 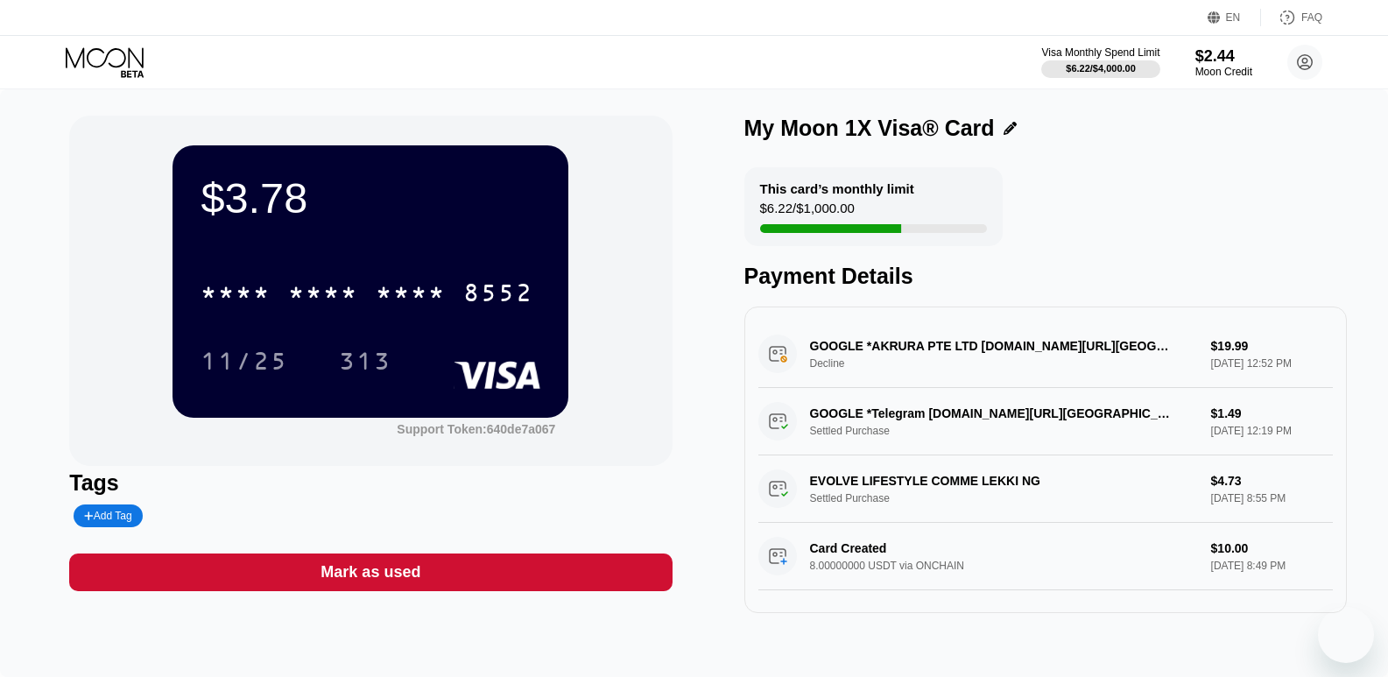 What do you see at coordinates (807, 212) in the screenshot?
I see `div: $6.22 / $1,000.00` at bounding box center [807, 212].